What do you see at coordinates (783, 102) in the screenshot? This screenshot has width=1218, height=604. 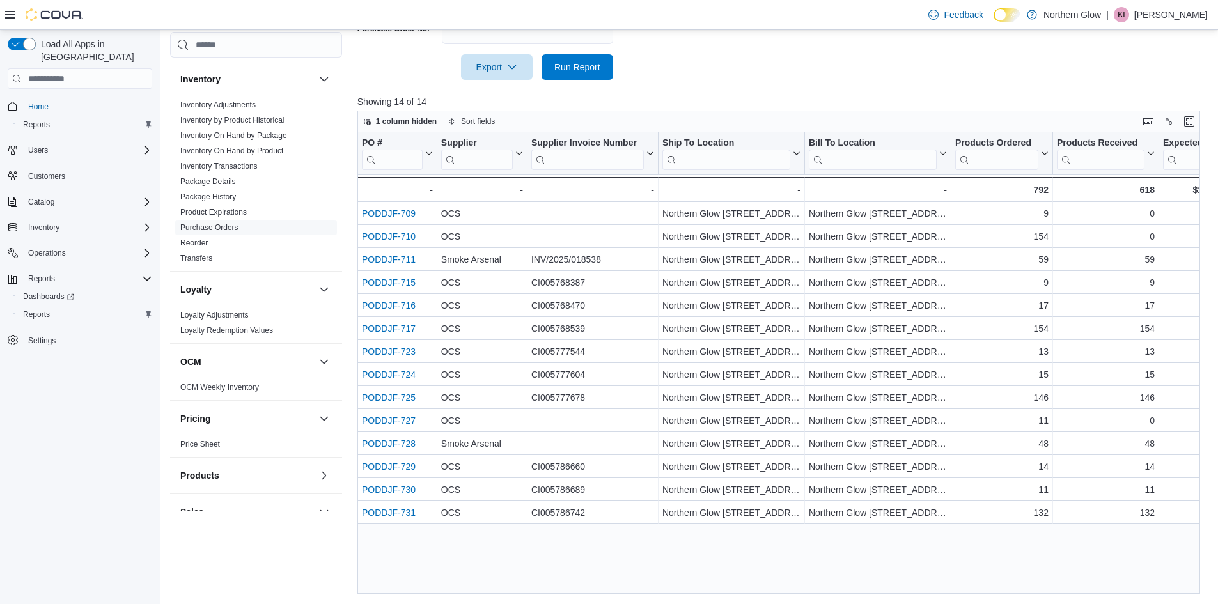 I see `p: Showing 14 of 14` at bounding box center [783, 102].